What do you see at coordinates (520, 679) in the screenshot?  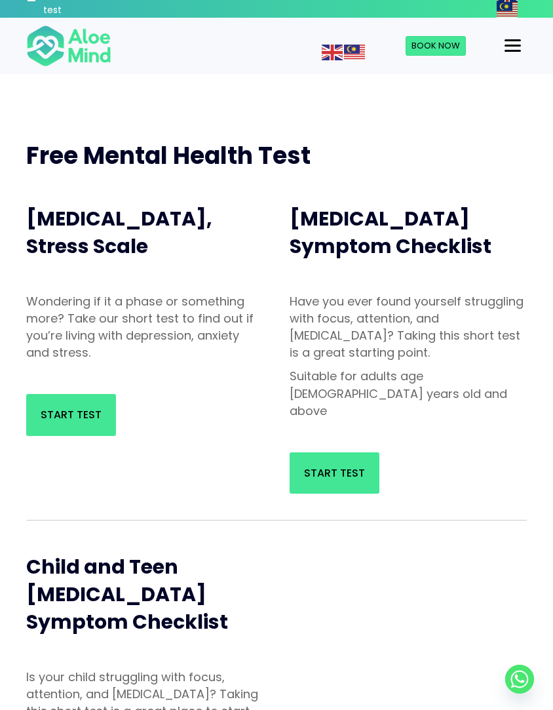 I see `a: Whatsapp` at bounding box center [520, 679].